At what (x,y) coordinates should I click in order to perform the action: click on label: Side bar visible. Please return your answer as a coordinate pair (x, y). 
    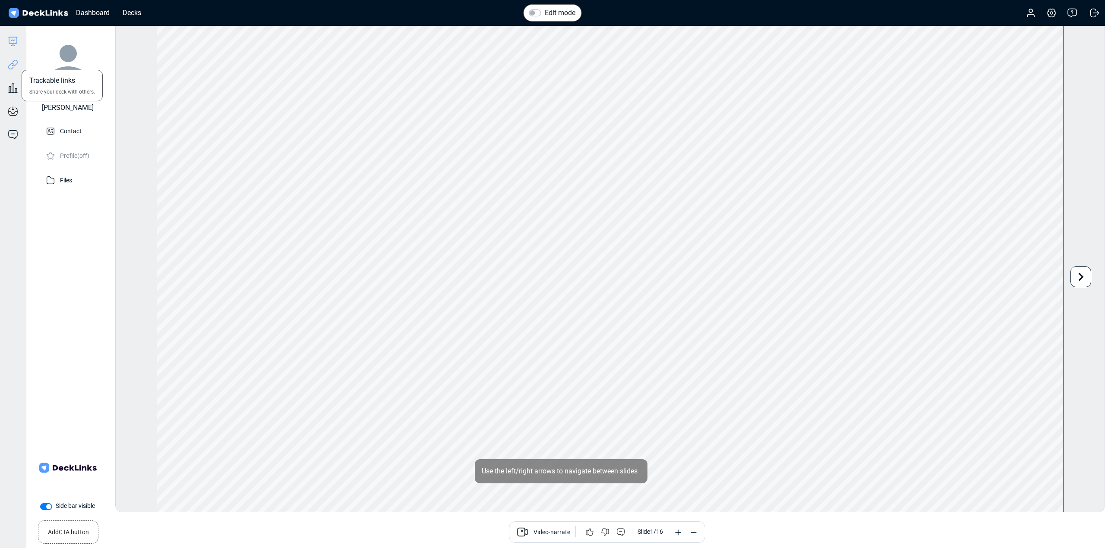
    Looking at the image, I should click on (75, 506).